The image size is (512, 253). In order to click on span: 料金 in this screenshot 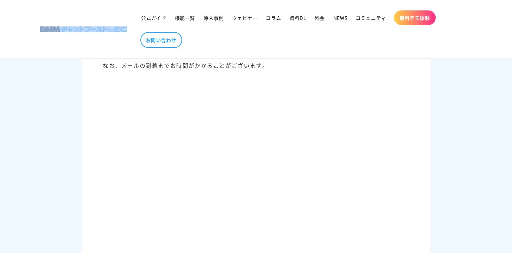, I will do `click(319, 18)`.